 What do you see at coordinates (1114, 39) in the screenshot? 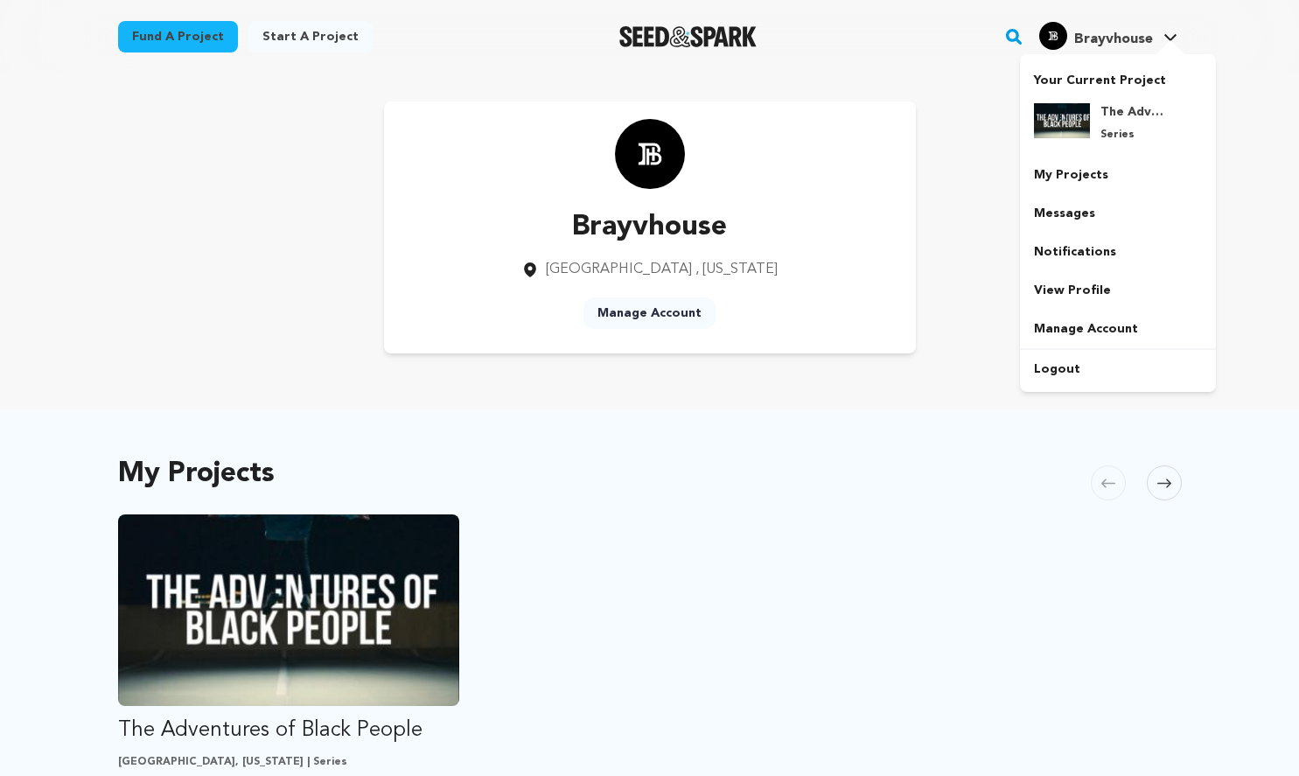
I see `span: Brayvhouse` at bounding box center [1114, 39].